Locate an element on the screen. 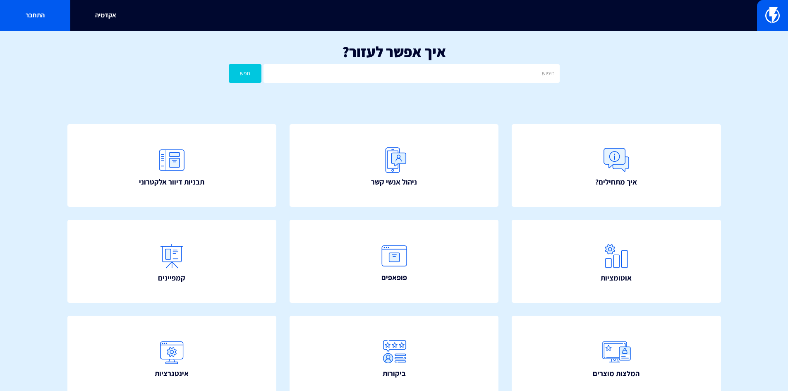  span: אינטגרציות is located at coordinates (172, 373).